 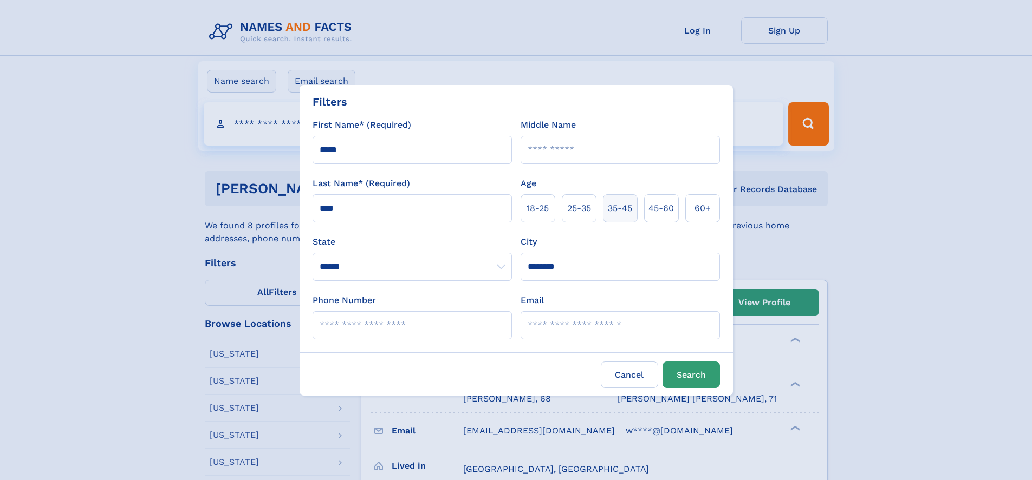 I want to click on span: 45‑60, so click(x=661, y=208).